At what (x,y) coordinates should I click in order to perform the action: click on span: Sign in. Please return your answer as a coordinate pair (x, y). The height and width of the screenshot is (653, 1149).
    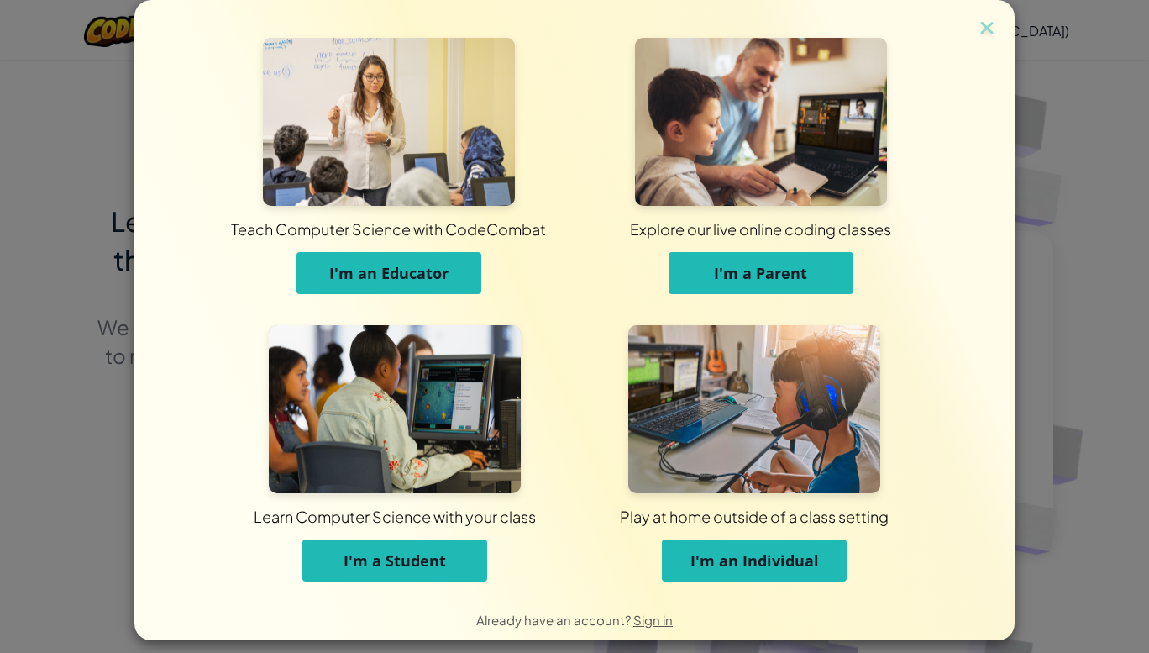
    Looking at the image, I should click on (653, 619).